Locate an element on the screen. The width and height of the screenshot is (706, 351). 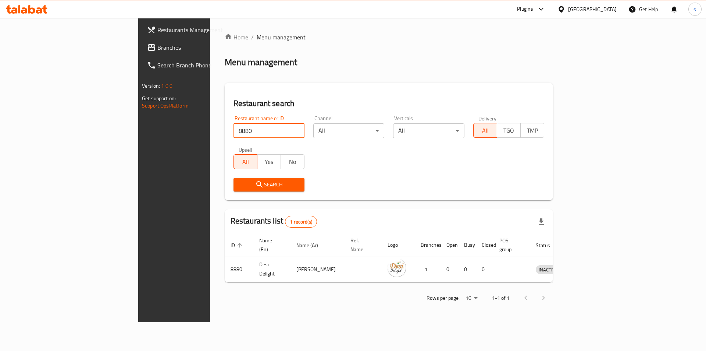
button: Search is located at coordinates (269, 184).